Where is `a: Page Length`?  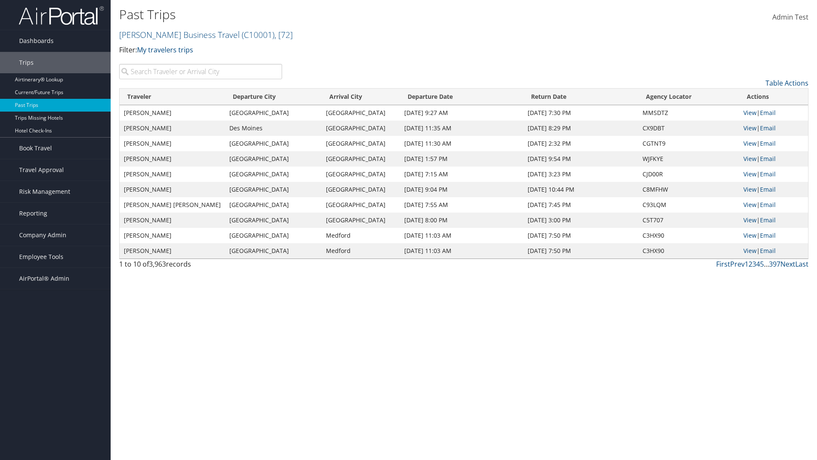 a: Page Length is located at coordinates (752, 125).